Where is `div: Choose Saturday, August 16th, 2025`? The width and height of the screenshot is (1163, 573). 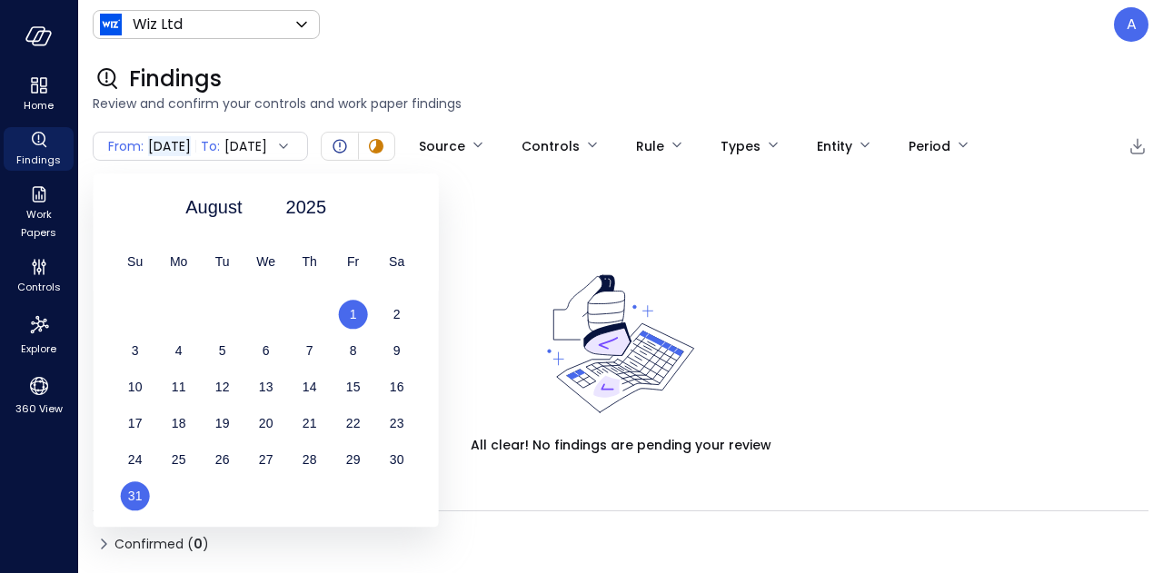
div: Choose Saturday, August 16th, 2025 is located at coordinates (397, 387).